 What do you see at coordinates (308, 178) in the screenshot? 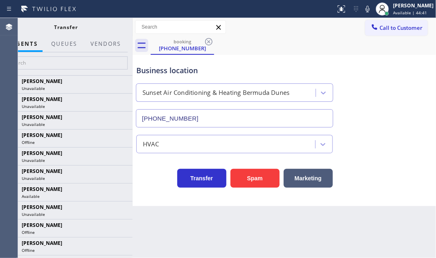
I see `button: Marketing` at bounding box center [308, 178].